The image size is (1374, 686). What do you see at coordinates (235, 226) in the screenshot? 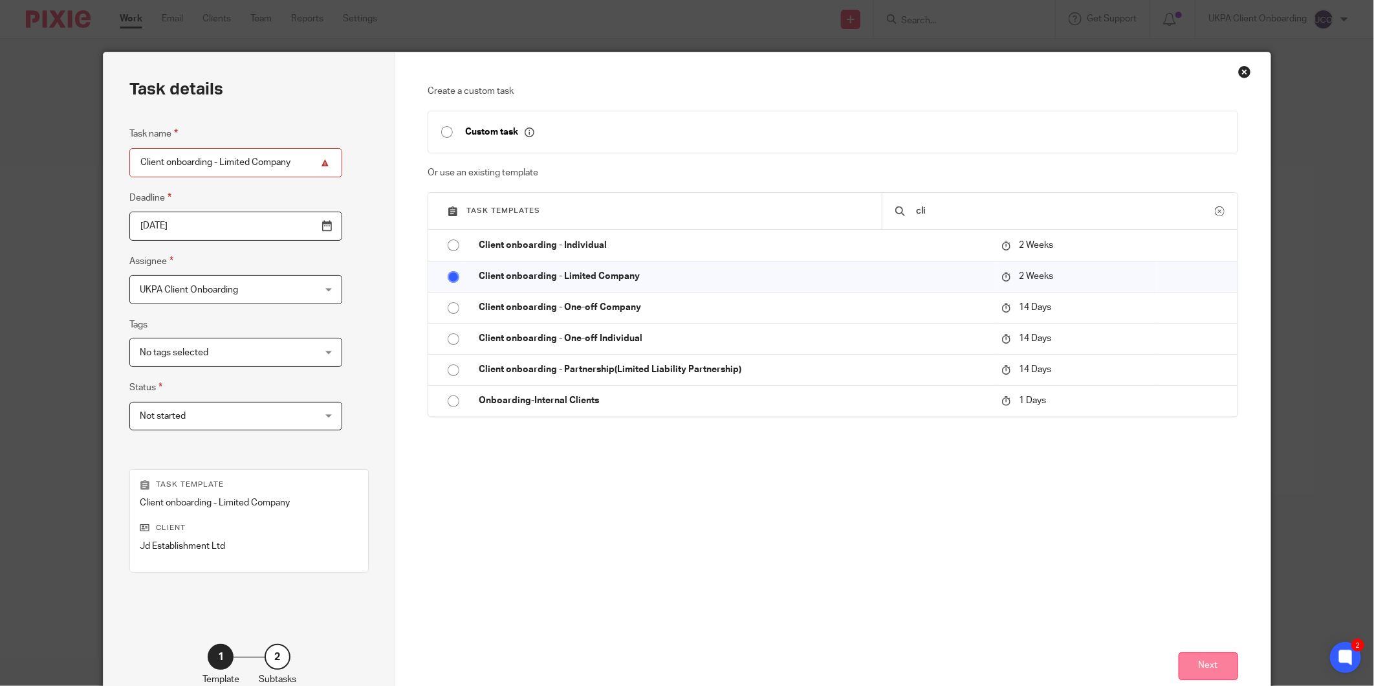
I see `input: Pick a date` at bounding box center [235, 226].